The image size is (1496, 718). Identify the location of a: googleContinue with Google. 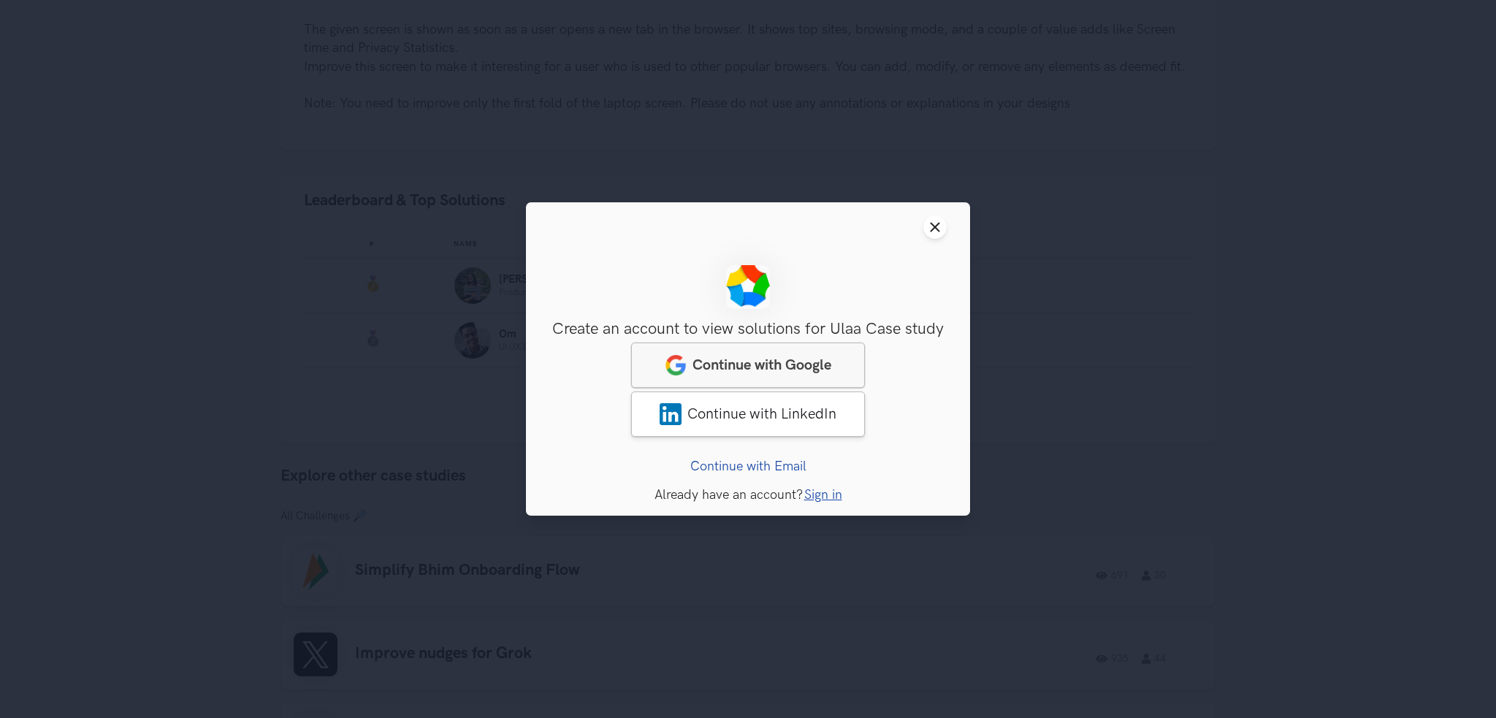
(748, 365).